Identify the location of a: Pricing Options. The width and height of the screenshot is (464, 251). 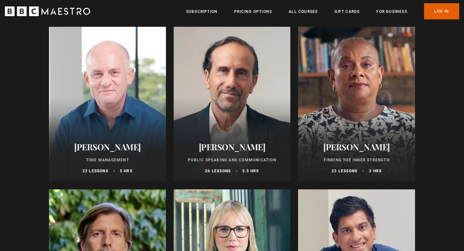
(253, 12).